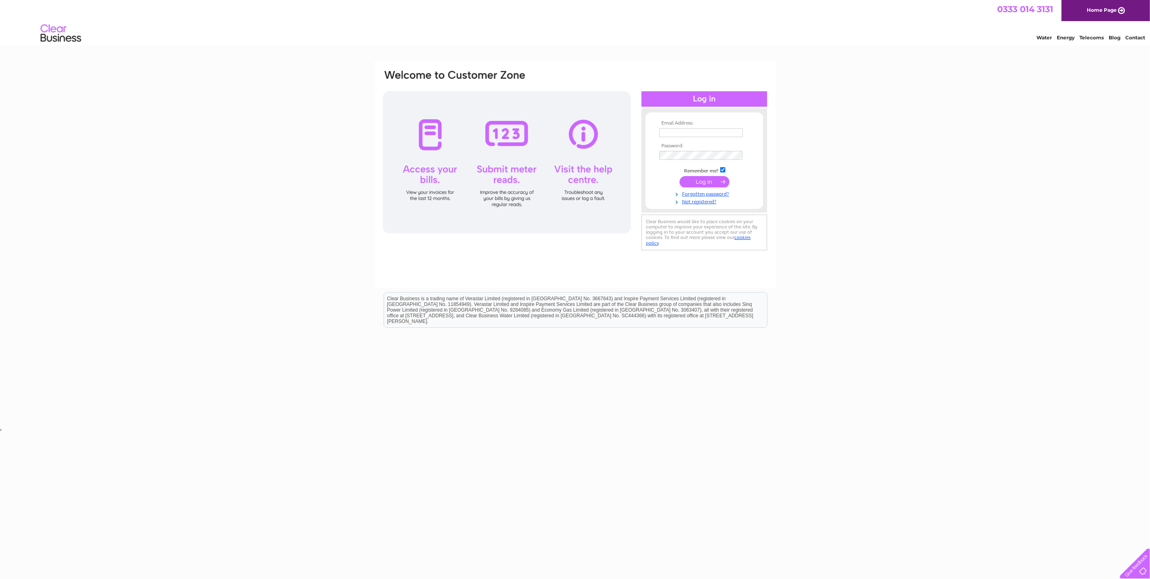  What do you see at coordinates (61, 33) in the screenshot?
I see `img: logo.png` at bounding box center [61, 33].